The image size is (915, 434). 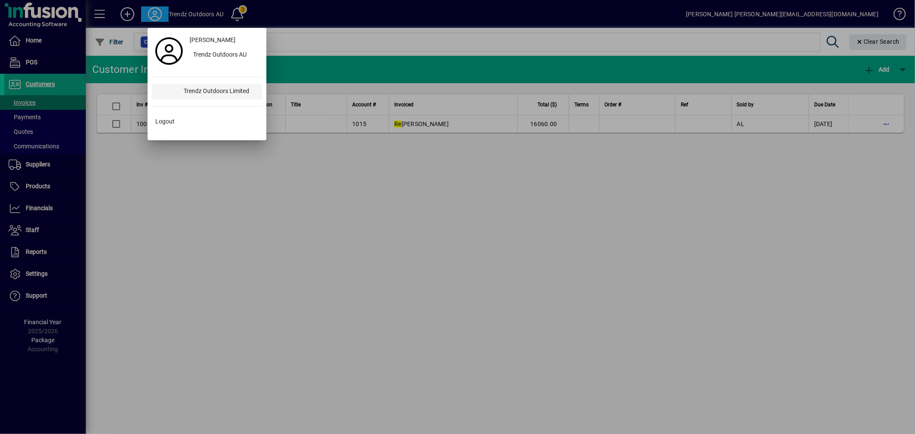 I want to click on button: Trendz Outdoors Limited, so click(x=207, y=92).